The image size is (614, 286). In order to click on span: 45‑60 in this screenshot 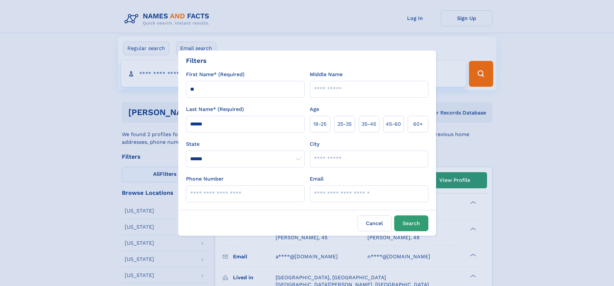, I will do `click(393, 124)`.